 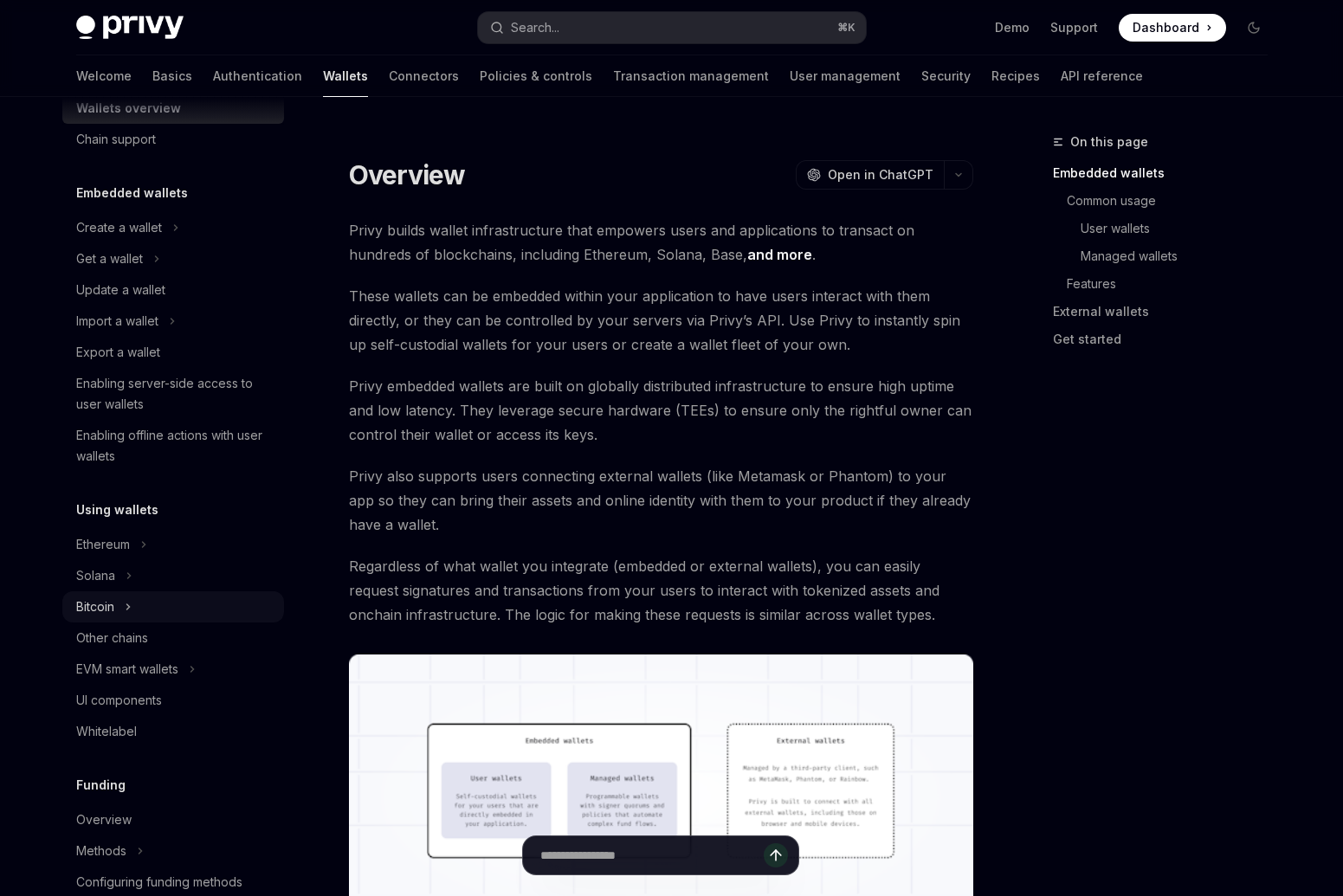 What do you see at coordinates (173, 731) in the screenshot?
I see `a: Whitelabel` at bounding box center [173, 731].